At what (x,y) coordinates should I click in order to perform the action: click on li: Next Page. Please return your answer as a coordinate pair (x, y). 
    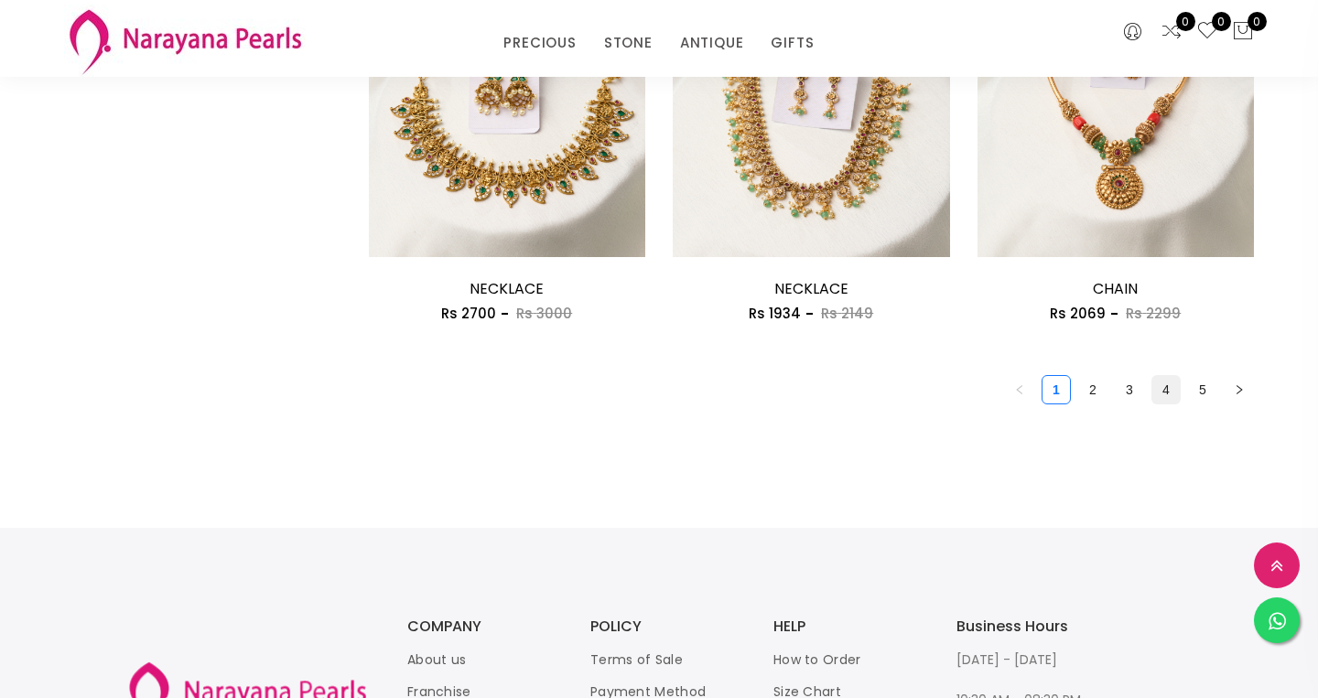
    Looking at the image, I should click on (1239, 390).